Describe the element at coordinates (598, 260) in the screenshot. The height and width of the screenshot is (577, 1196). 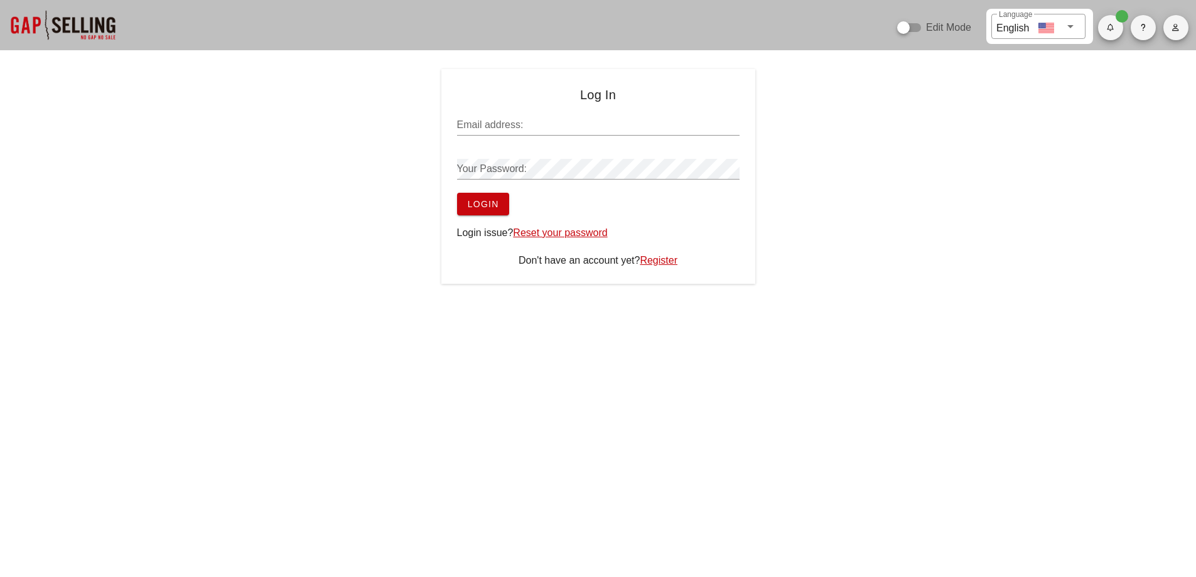
I see `div: Don't have an account yet?` at that location.